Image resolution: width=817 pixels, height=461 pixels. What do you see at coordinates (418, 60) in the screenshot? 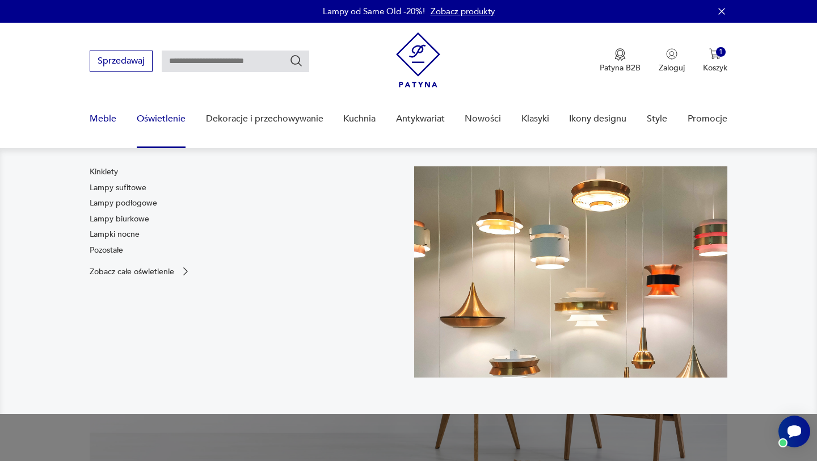
I see `img: Patyna - sklep z meblami i dekoracjami vintage` at bounding box center [418, 60].